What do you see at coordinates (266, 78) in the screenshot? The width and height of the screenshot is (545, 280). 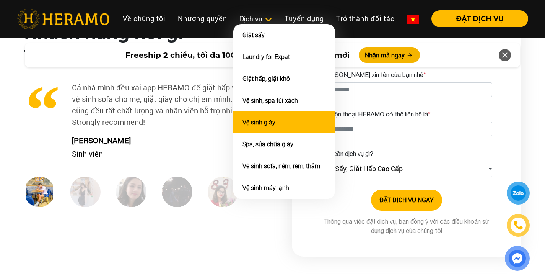 I see `a: Giặt hấp, giặt khô` at bounding box center [266, 78].